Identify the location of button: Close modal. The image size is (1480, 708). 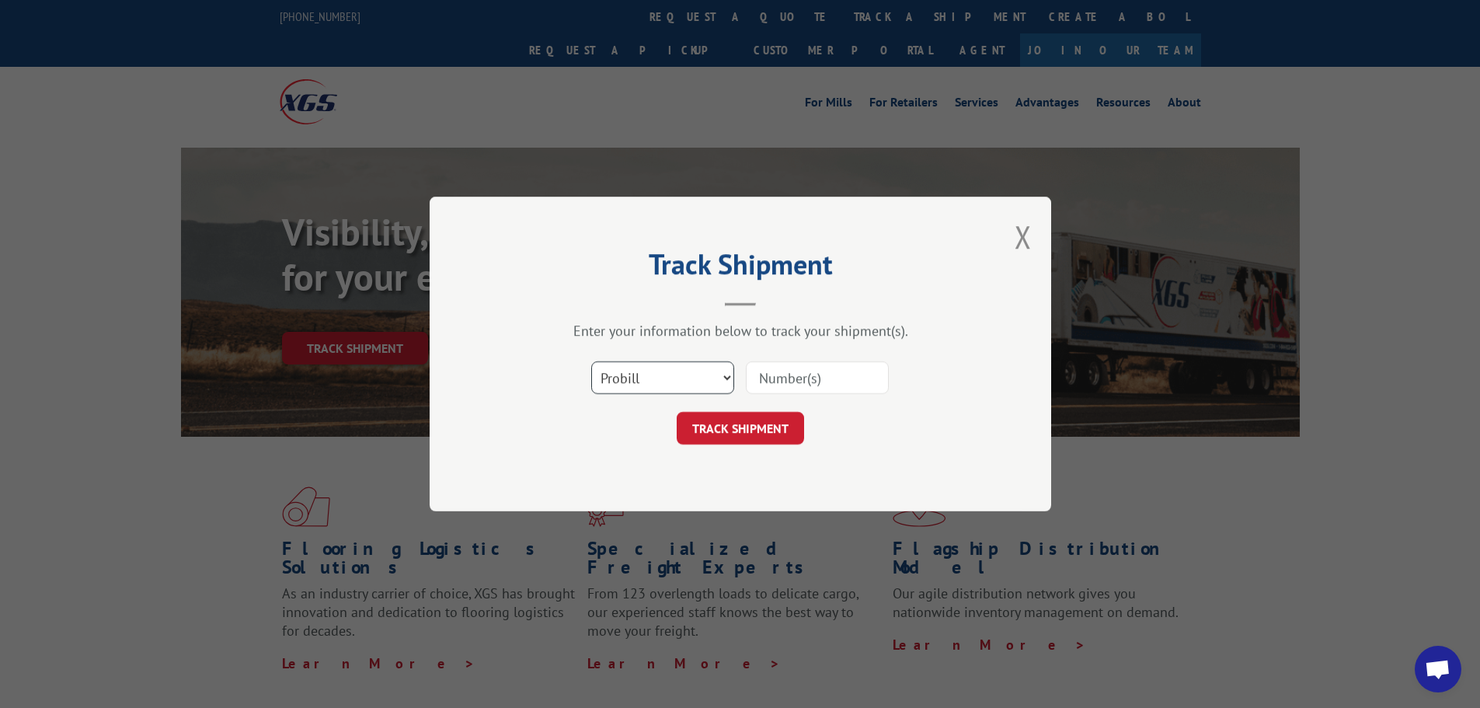
(1023, 236).